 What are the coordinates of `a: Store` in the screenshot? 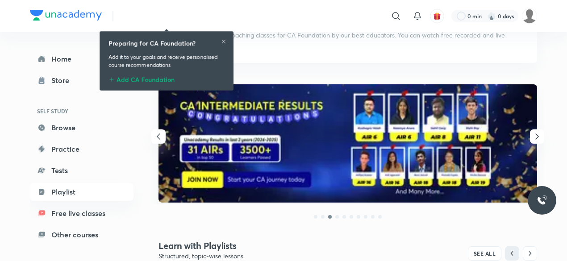 It's located at (82, 80).